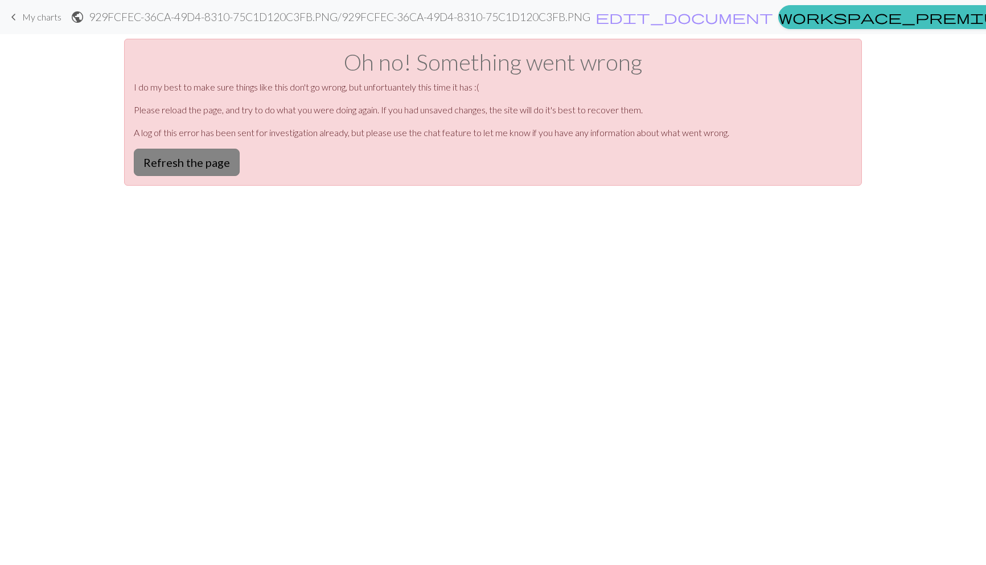 The image size is (986, 565). Describe the element at coordinates (187, 162) in the screenshot. I see `button: Refresh the page` at that location.